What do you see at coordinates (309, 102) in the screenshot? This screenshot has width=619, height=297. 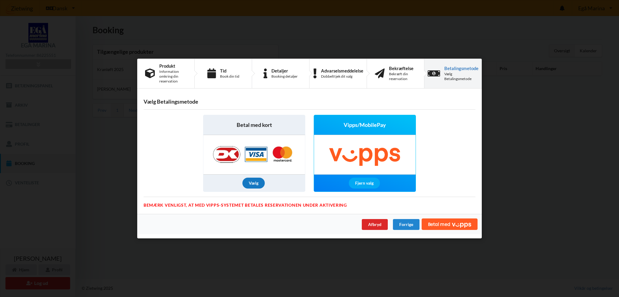 I see `h3: Vælg Betalingsmetode` at bounding box center [309, 102].